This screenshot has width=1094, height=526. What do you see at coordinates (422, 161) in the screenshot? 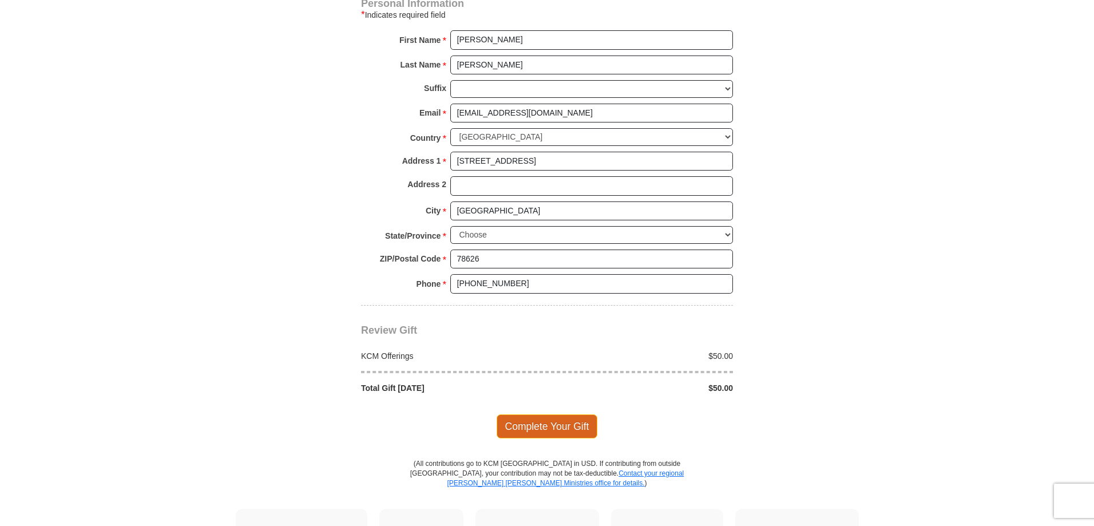
I see `strong: Address 1` at bounding box center [422, 161].